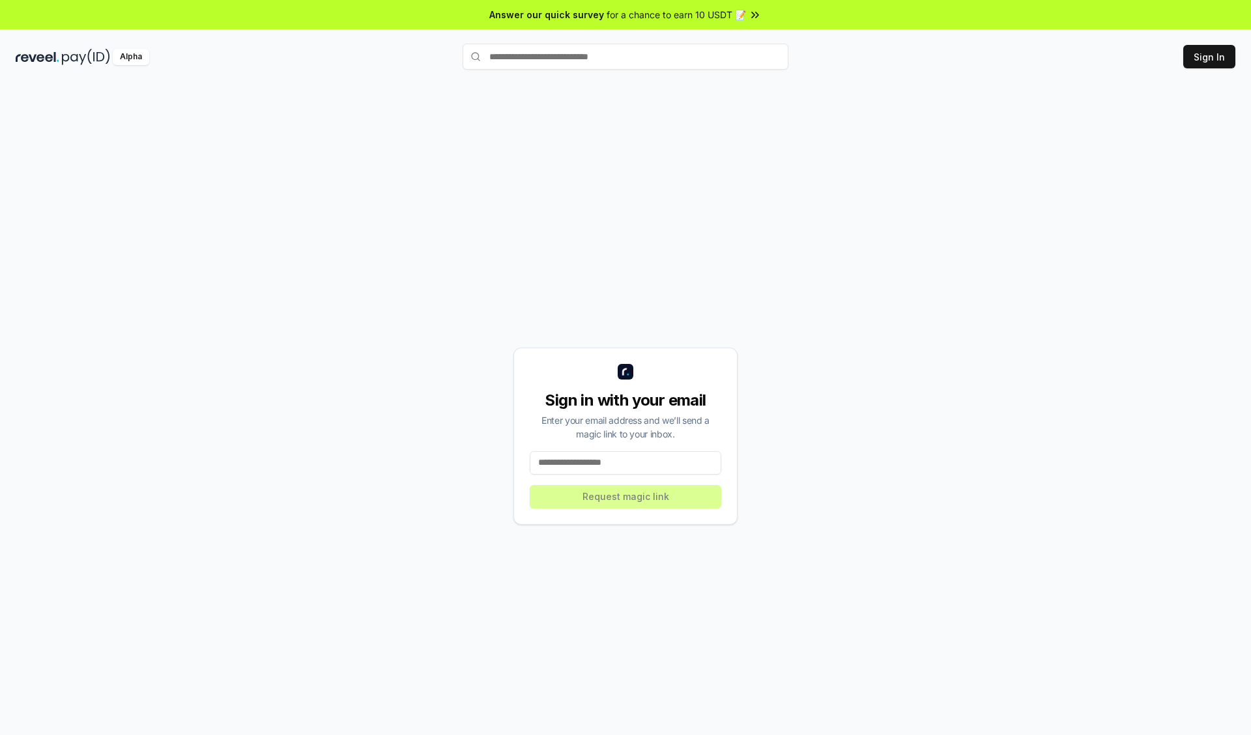 The height and width of the screenshot is (735, 1251). Describe the element at coordinates (625, 401) in the screenshot. I see `div: Sign in with your email` at that location.